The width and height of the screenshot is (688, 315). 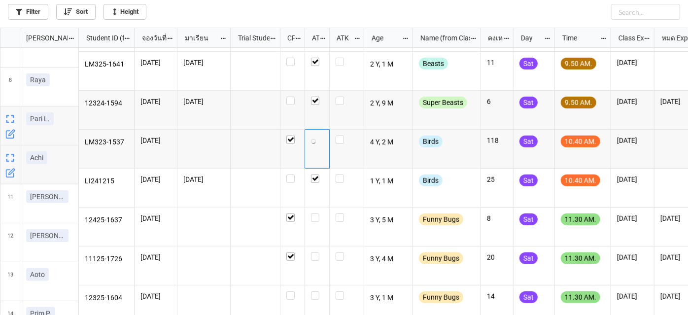 What do you see at coordinates (151, 38) in the screenshot?
I see `div: จองวันที่` at bounding box center [151, 38].